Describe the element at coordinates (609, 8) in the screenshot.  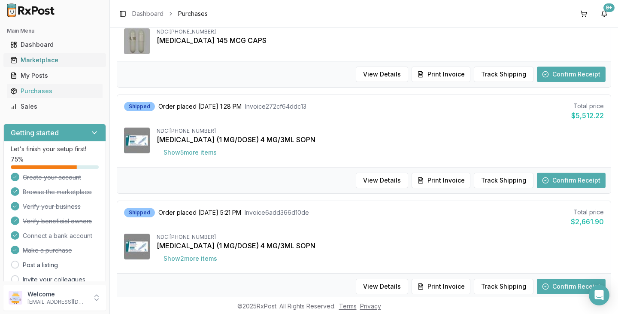
I see `div: 9+` at that location.